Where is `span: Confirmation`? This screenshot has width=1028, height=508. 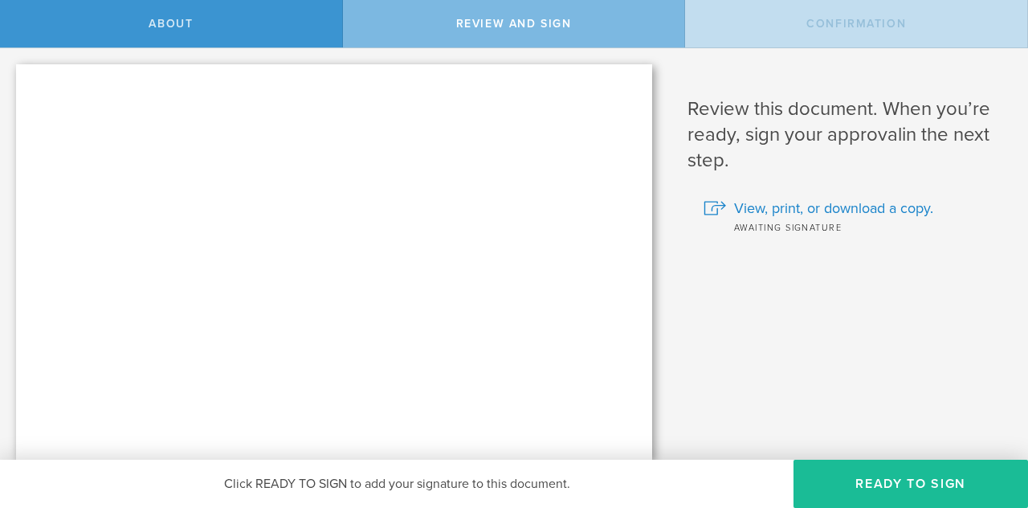
span: Confirmation is located at coordinates (856, 23).